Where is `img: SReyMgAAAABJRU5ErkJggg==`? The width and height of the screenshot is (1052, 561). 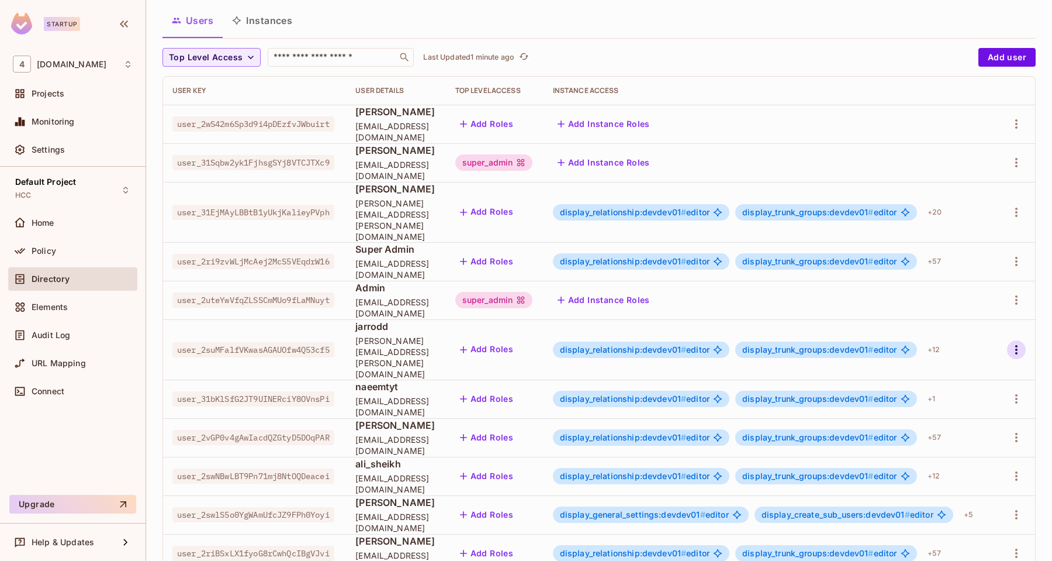 img: SReyMgAAAABJRU5ErkJggg== is located at coordinates (22, 23).